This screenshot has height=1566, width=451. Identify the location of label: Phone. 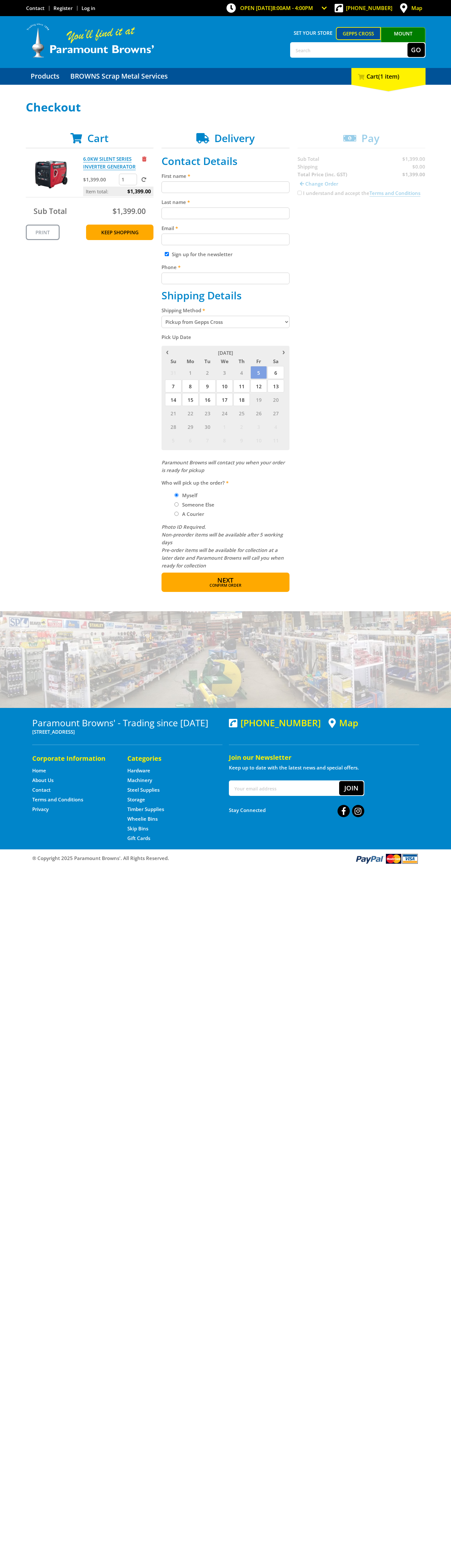
(225, 267).